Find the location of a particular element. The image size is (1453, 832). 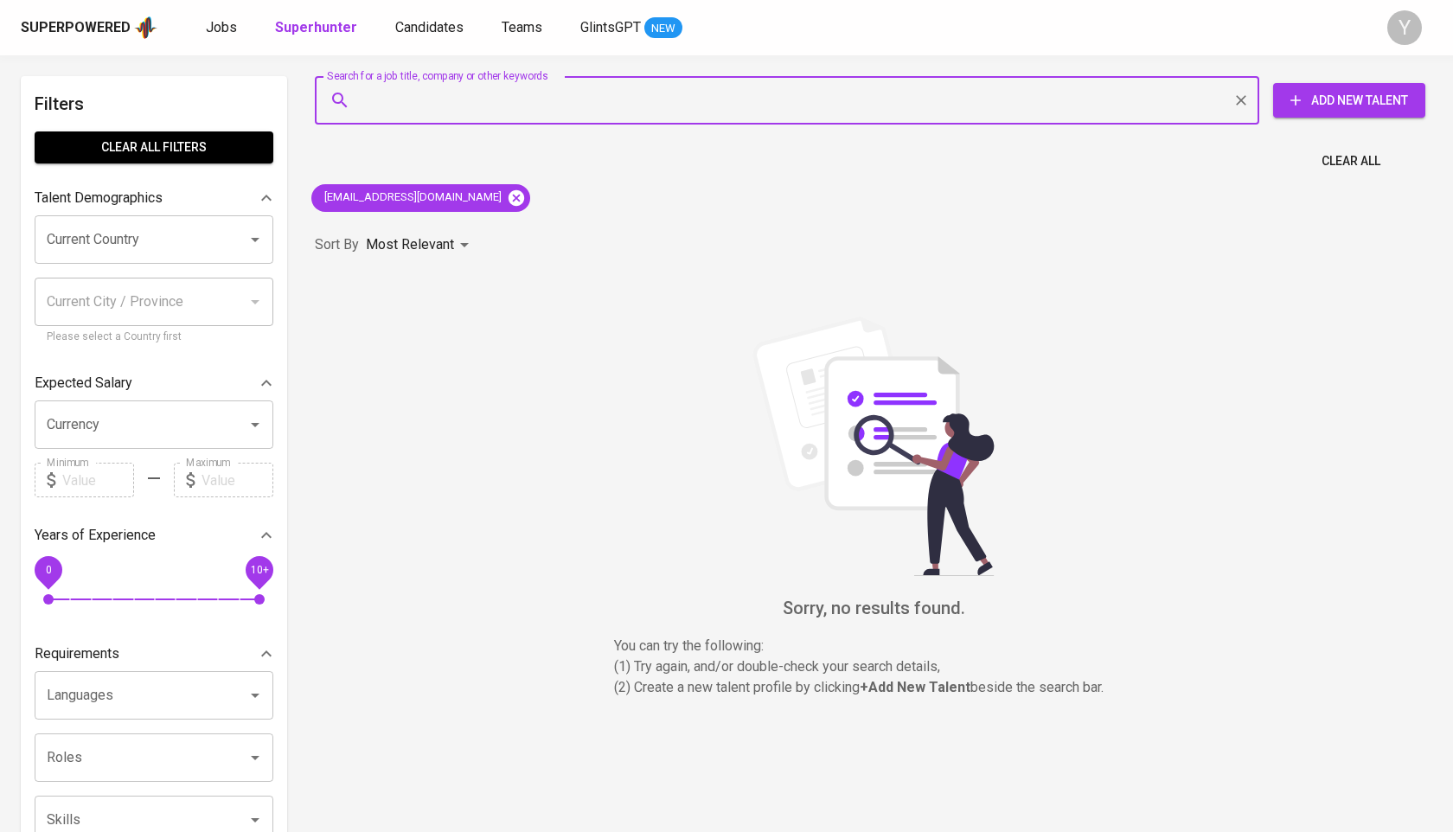

span: NEW is located at coordinates (663, 29).